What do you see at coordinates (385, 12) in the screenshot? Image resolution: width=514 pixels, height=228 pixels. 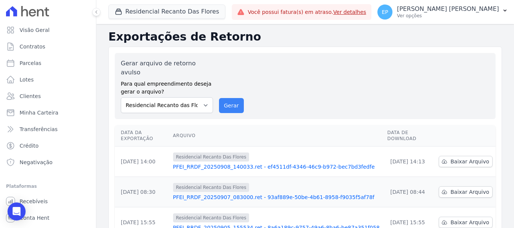 I see `span: EP` at bounding box center [385, 12].